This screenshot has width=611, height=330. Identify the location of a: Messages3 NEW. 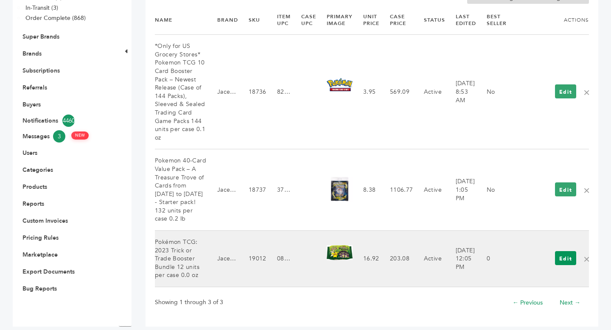
(66, 136).